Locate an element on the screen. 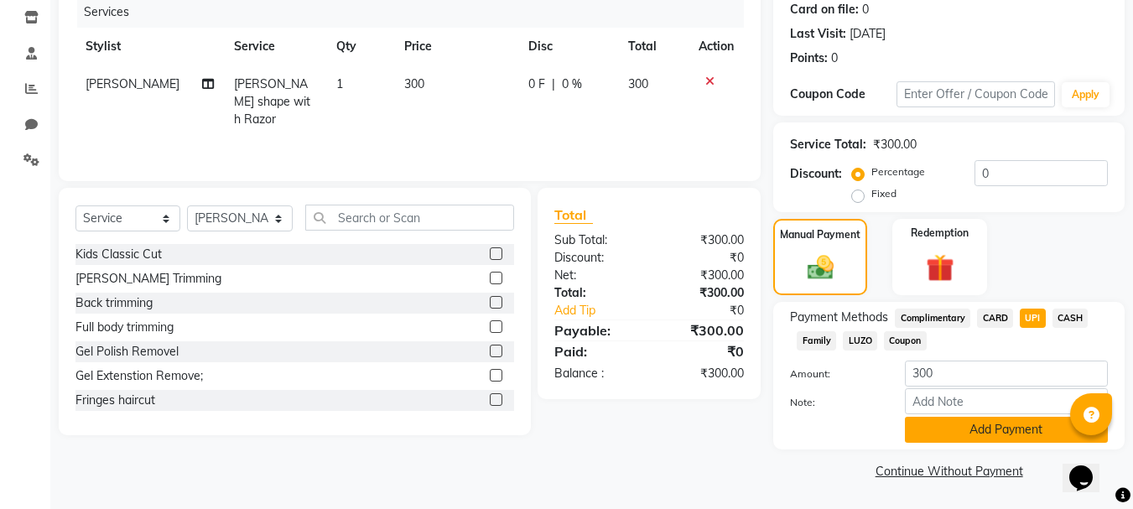 The height and width of the screenshot is (509, 1133). img: _gift.svg is located at coordinates (940, 268).